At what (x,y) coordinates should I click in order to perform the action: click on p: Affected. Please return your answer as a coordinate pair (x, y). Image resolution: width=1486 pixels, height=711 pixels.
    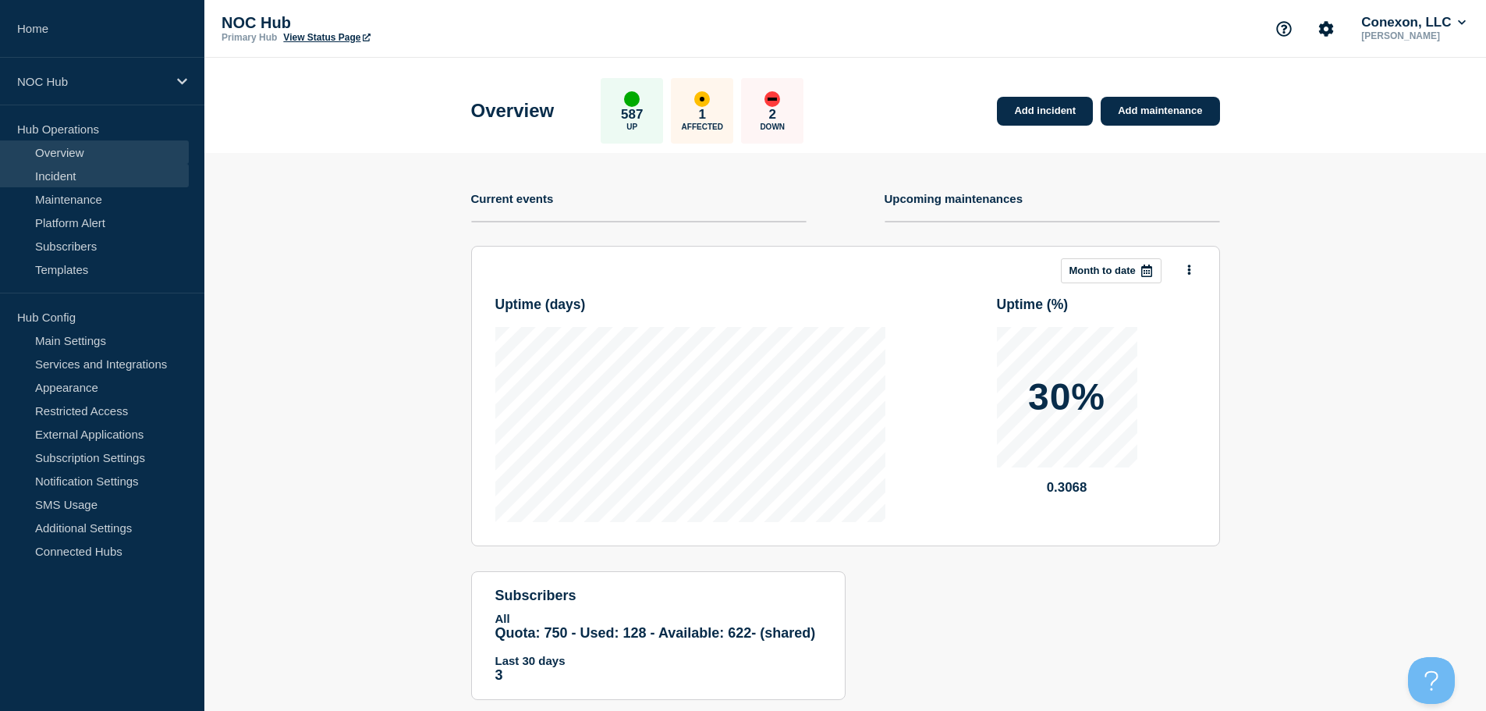
    Looking at the image, I should click on (702, 126).